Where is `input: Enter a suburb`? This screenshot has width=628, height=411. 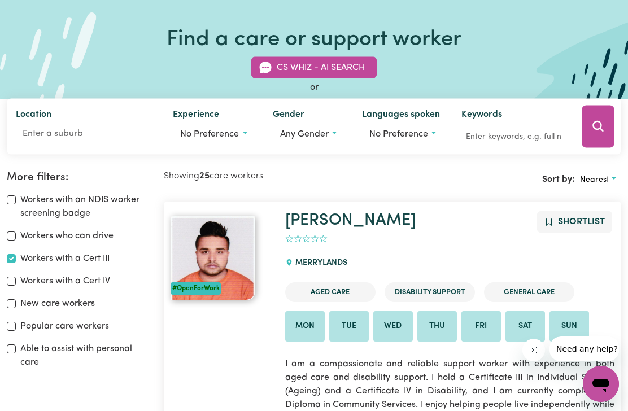
input: Enter a suburb is located at coordinates (85, 133).